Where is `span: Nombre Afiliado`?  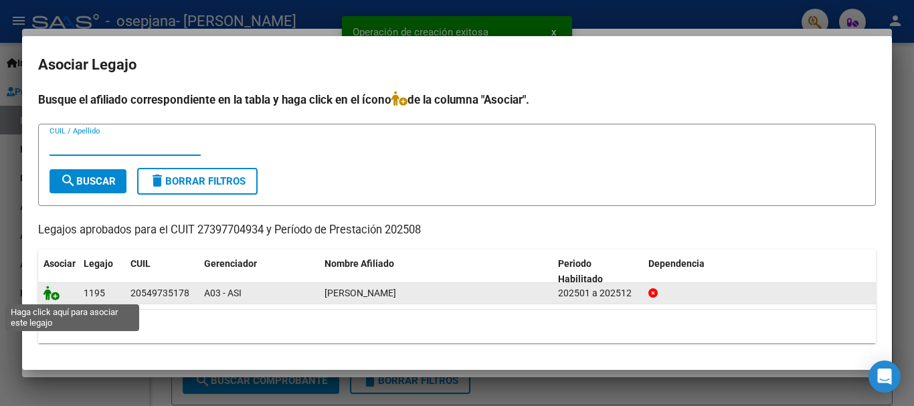 span: Nombre Afiliado is located at coordinates (359, 264).